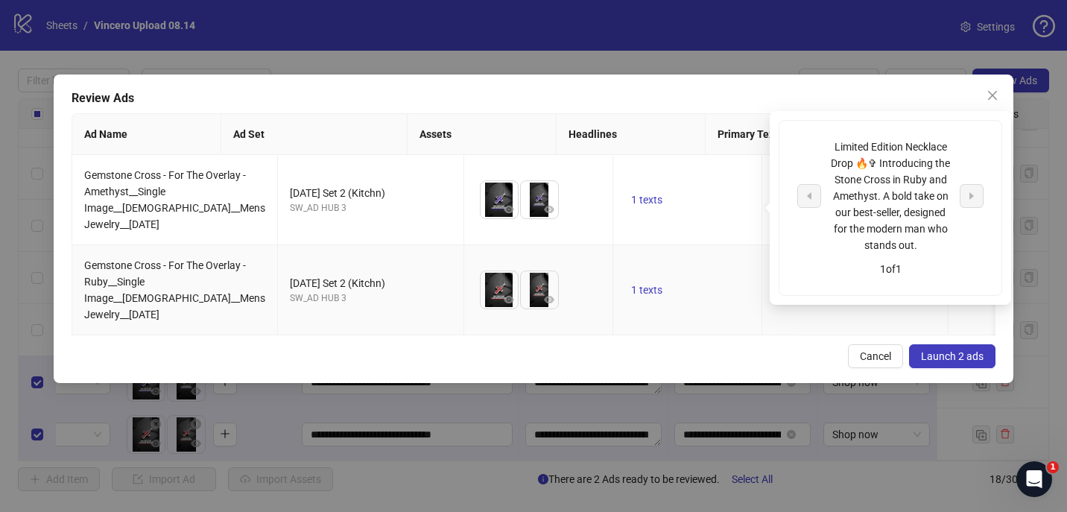 This screenshot has width=1067, height=512. I want to click on th: Headlines, so click(631, 134).